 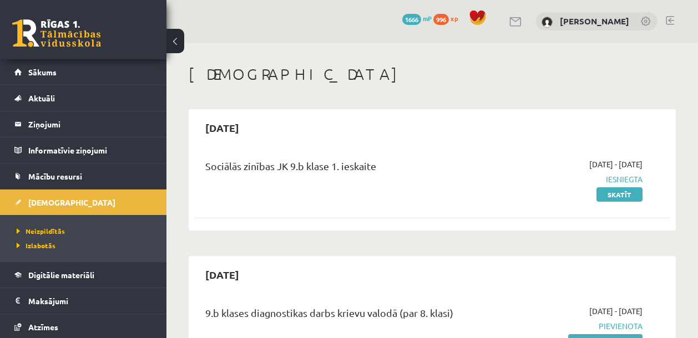 What do you see at coordinates (348, 316) in the screenshot?
I see `div: 9.b klases diagnostikas darbs krievu valodā (par 8. klasi)` at bounding box center [348, 316].